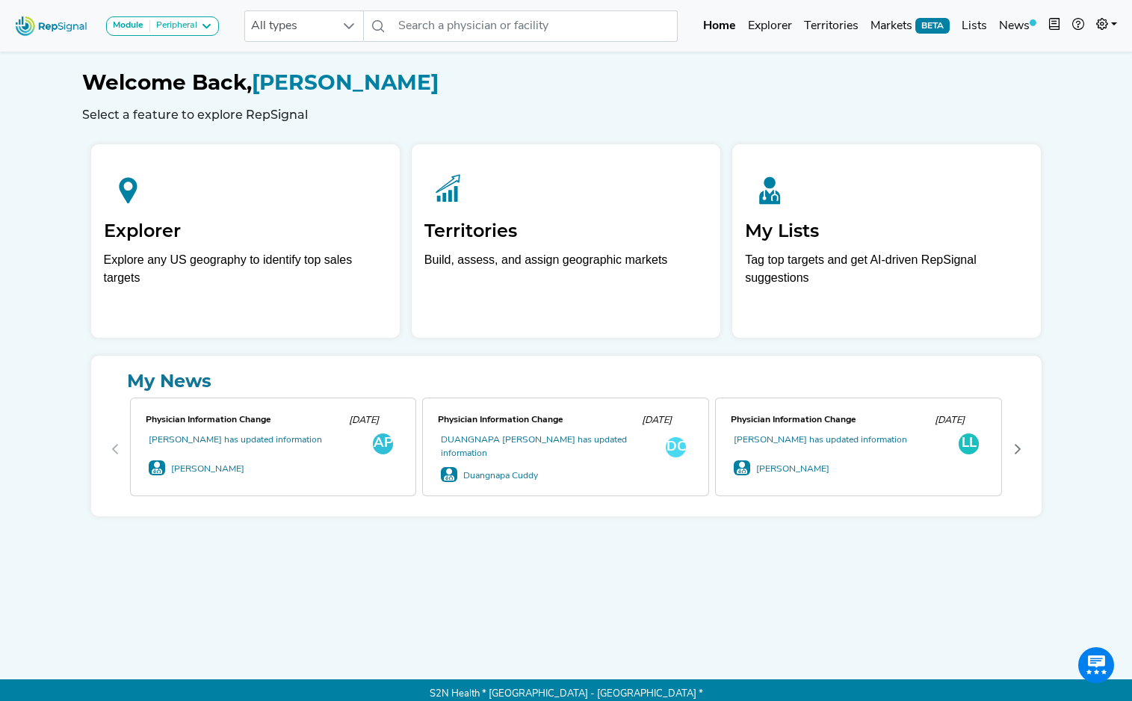 Image resolution: width=1132 pixels, height=701 pixels. Describe the element at coordinates (1018, 26) in the screenshot. I see `a: News` at that location.